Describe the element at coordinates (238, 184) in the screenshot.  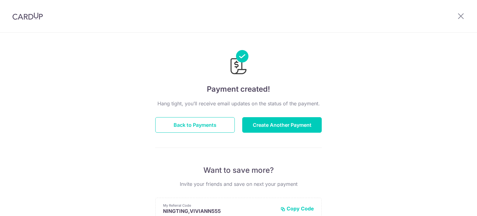
I see `p: Invite your friends and save on next your payment` at that location.